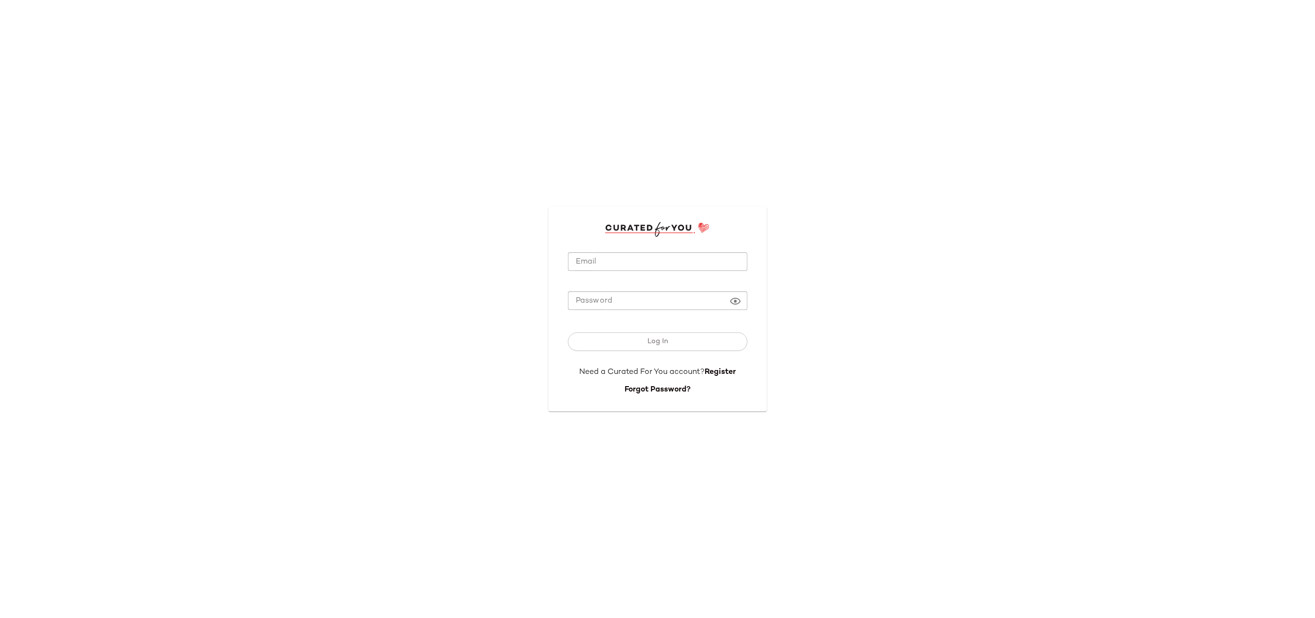 This screenshot has width=1315, height=618. I want to click on span: Log In, so click(657, 342).